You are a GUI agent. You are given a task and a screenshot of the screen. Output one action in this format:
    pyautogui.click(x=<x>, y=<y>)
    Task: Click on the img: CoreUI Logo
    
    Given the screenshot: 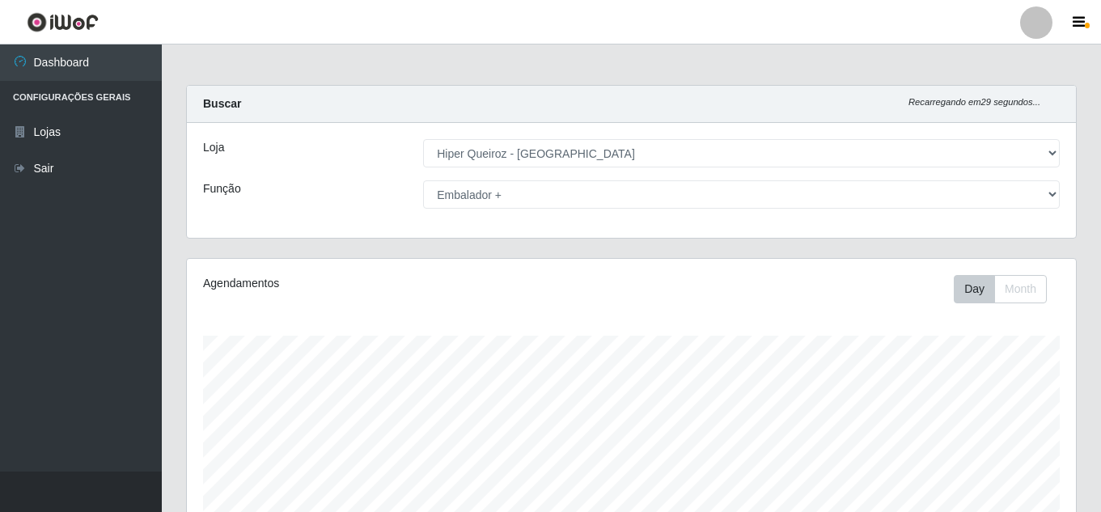 What is the action you would take?
    pyautogui.click(x=62, y=22)
    